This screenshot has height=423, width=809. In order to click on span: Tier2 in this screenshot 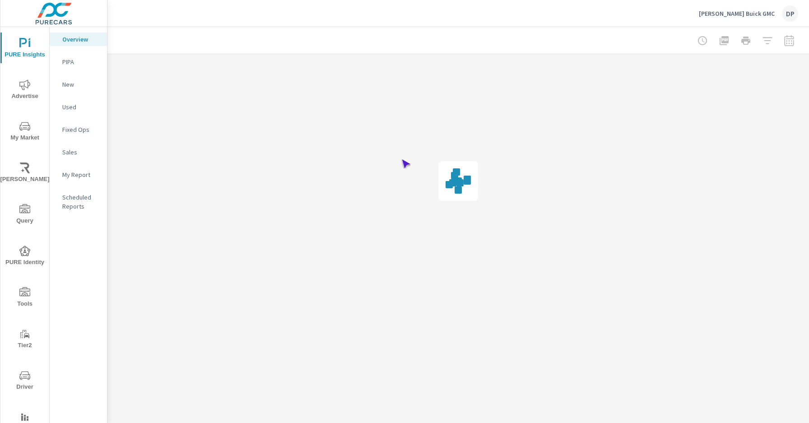, I will do `click(25, 340)`.